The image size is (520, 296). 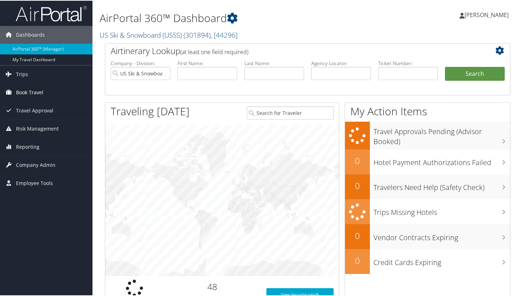 What do you see at coordinates (35, 183) in the screenshot?
I see `span: Employee Tools` at bounding box center [35, 183].